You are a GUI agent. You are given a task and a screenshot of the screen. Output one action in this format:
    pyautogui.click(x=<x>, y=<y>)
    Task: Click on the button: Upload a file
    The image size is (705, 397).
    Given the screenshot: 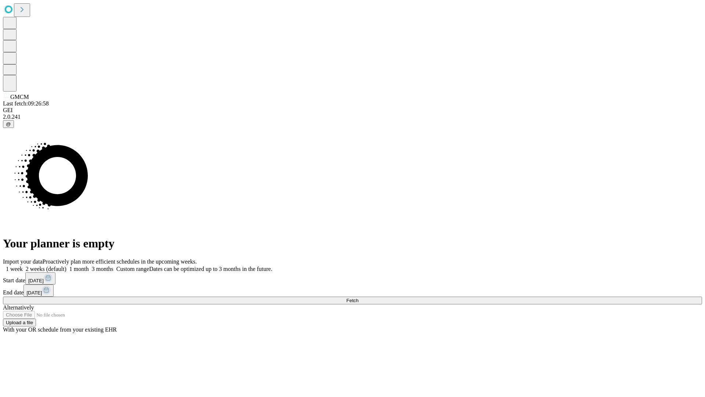 What is the action you would take?
    pyautogui.click(x=19, y=322)
    